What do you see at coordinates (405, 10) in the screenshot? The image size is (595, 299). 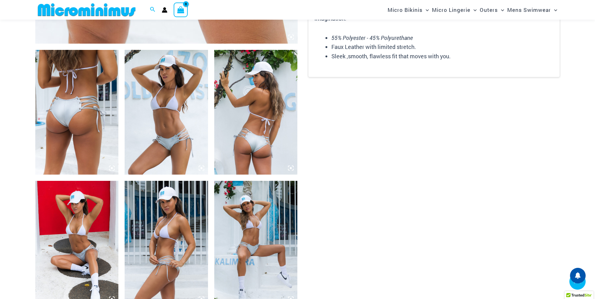 I see `span: Micro Bikinis` at bounding box center [405, 10].